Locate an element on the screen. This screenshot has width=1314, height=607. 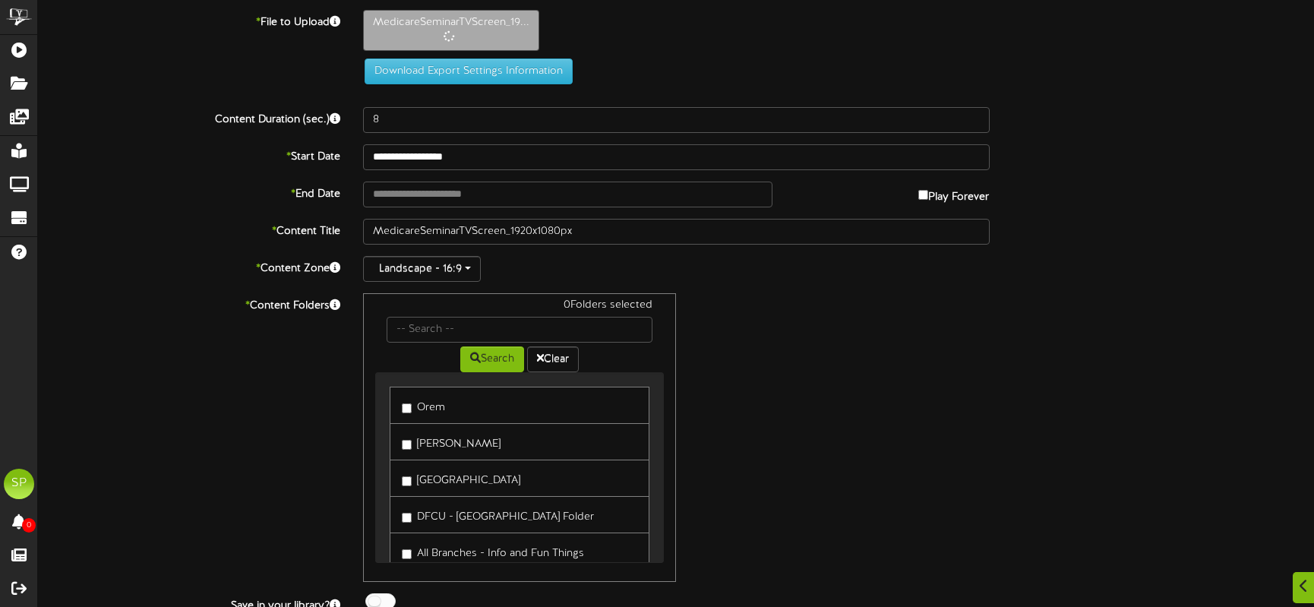
input: Title of this Content is located at coordinates (676, 232).